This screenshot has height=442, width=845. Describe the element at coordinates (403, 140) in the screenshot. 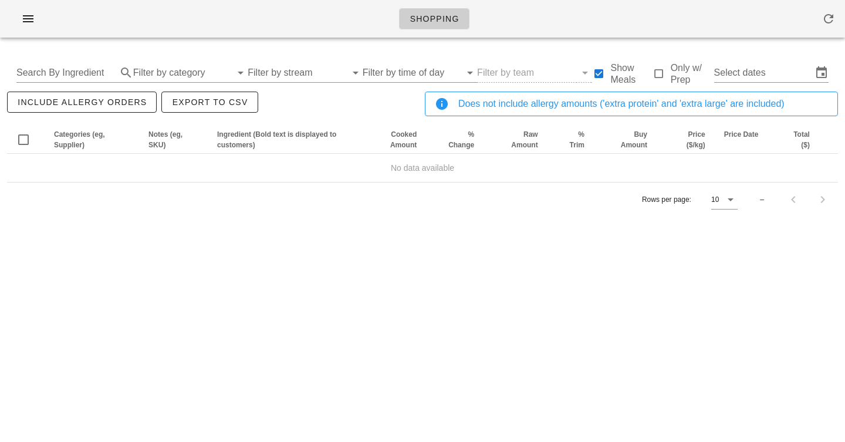

I see `span: Cooked Amount` at that location.